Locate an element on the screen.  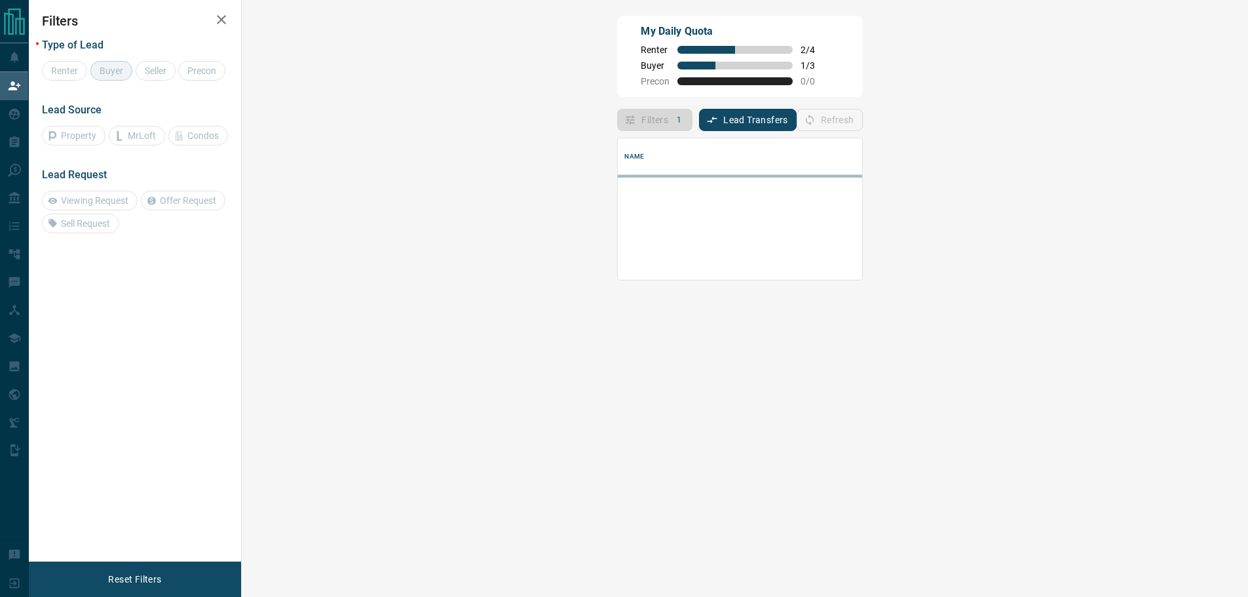
span: Renter is located at coordinates (655, 50).